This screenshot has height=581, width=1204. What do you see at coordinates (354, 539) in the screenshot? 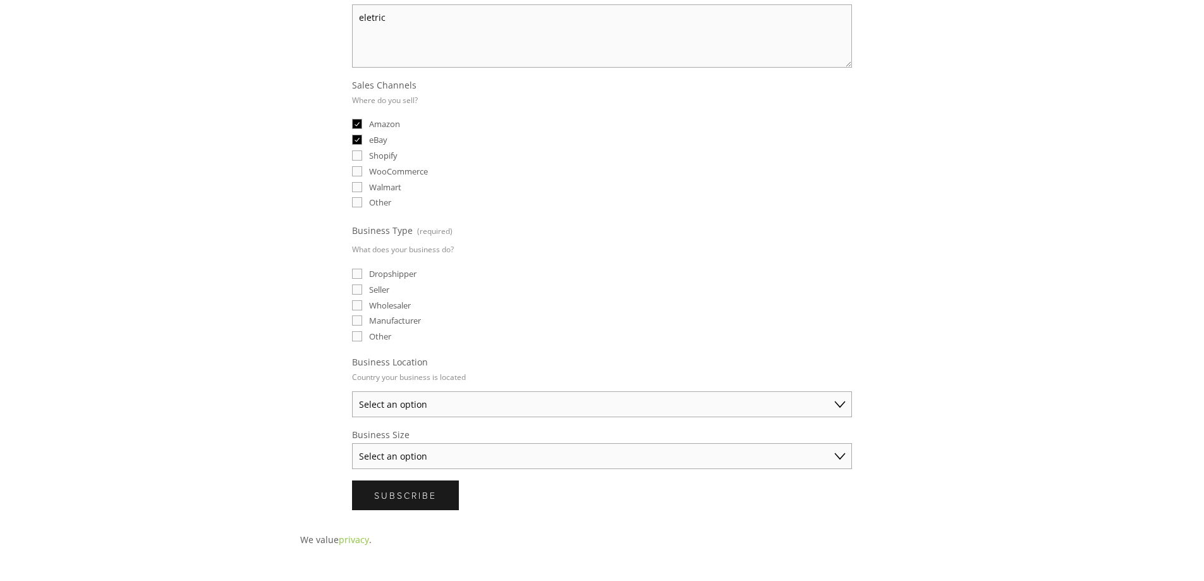
I see `a: privacy` at bounding box center [354, 539].